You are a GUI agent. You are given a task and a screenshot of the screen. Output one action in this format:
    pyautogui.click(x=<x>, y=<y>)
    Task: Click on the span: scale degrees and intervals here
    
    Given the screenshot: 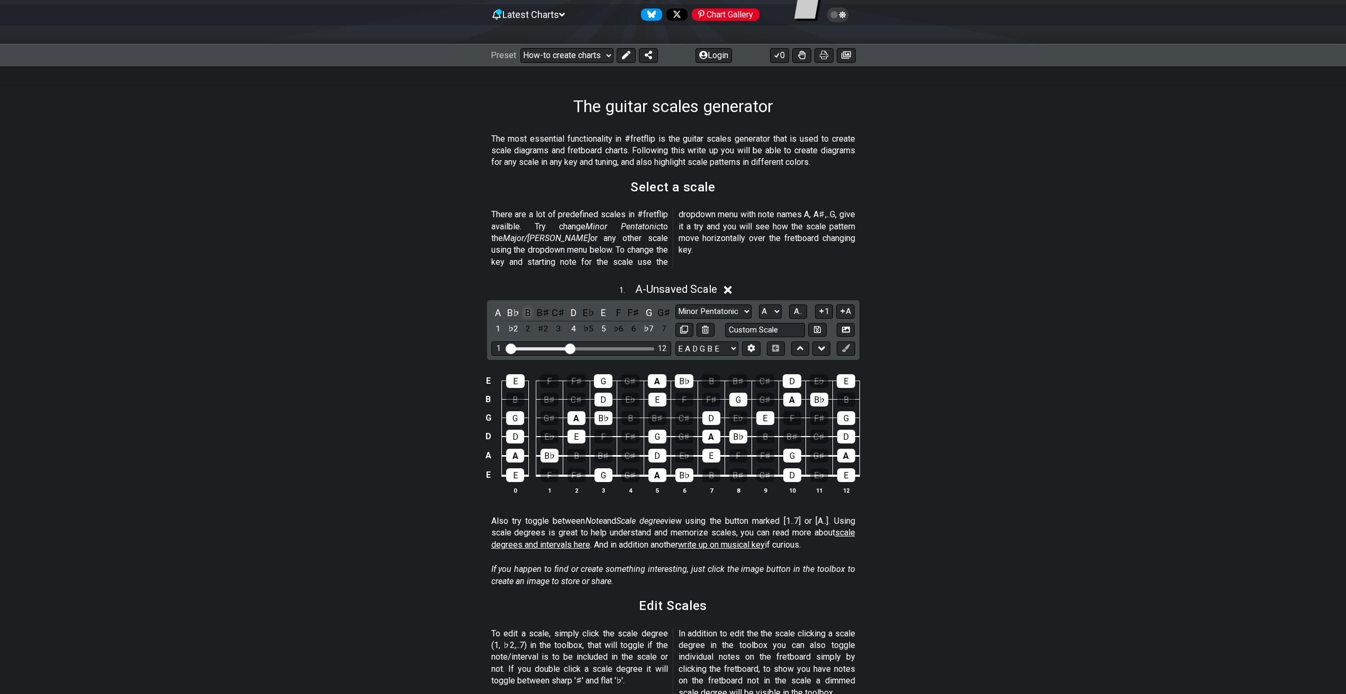 What is the action you would take?
    pyautogui.click(x=673, y=538)
    